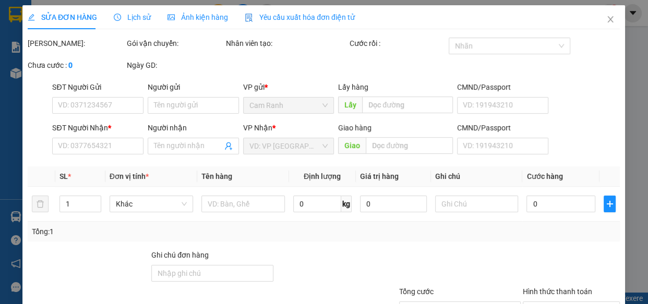 This screenshot has width=648, height=304. I want to click on span: Cước hàng, so click(545, 176).